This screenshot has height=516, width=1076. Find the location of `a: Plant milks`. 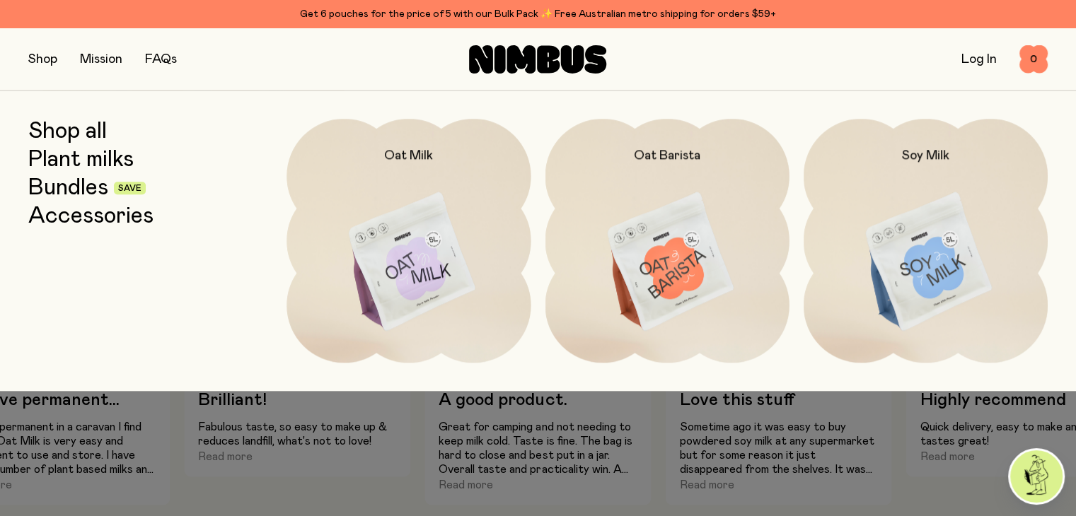

a: Plant milks is located at coordinates (81, 160).